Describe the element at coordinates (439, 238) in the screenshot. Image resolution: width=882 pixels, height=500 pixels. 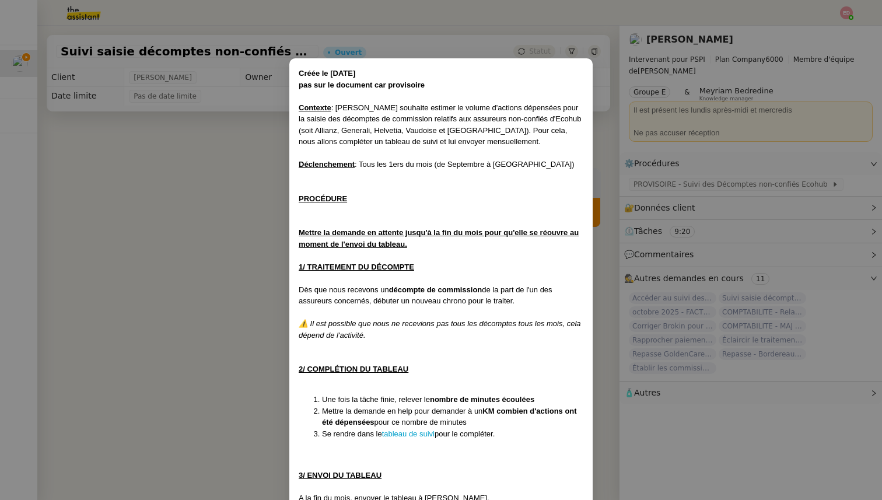
I see `u: Mettre la demande en attente jusqu'à la fin du mois pour qu'elle se réouvre au moment de l'envoi ...` at that location.